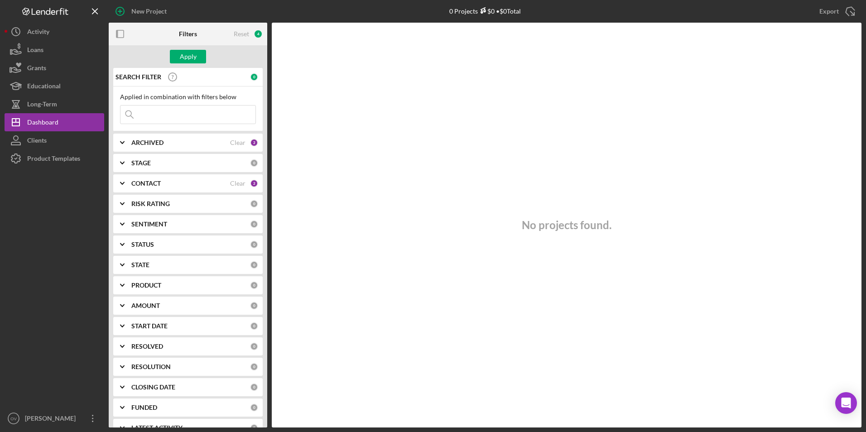  I want to click on a: Grants, so click(54, 68).